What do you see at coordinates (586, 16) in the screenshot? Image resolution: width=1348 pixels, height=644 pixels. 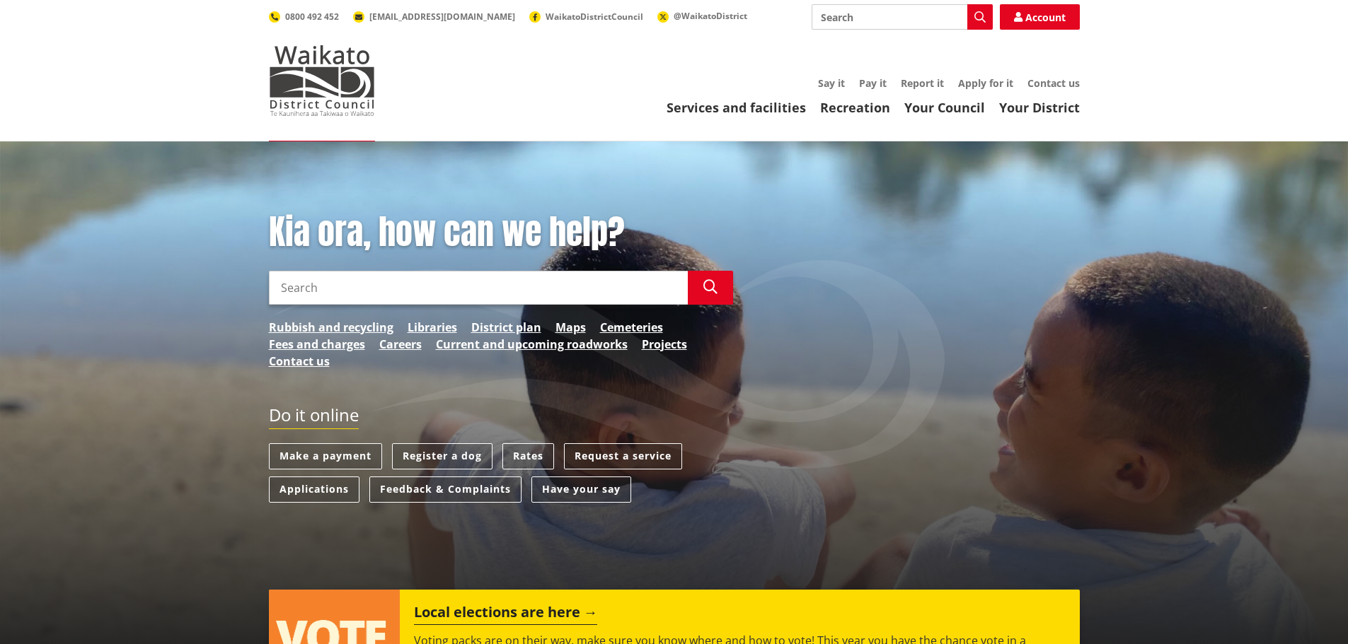 I see `a: WaikatoDistrictCouncil` at bounding box center [586, 16].